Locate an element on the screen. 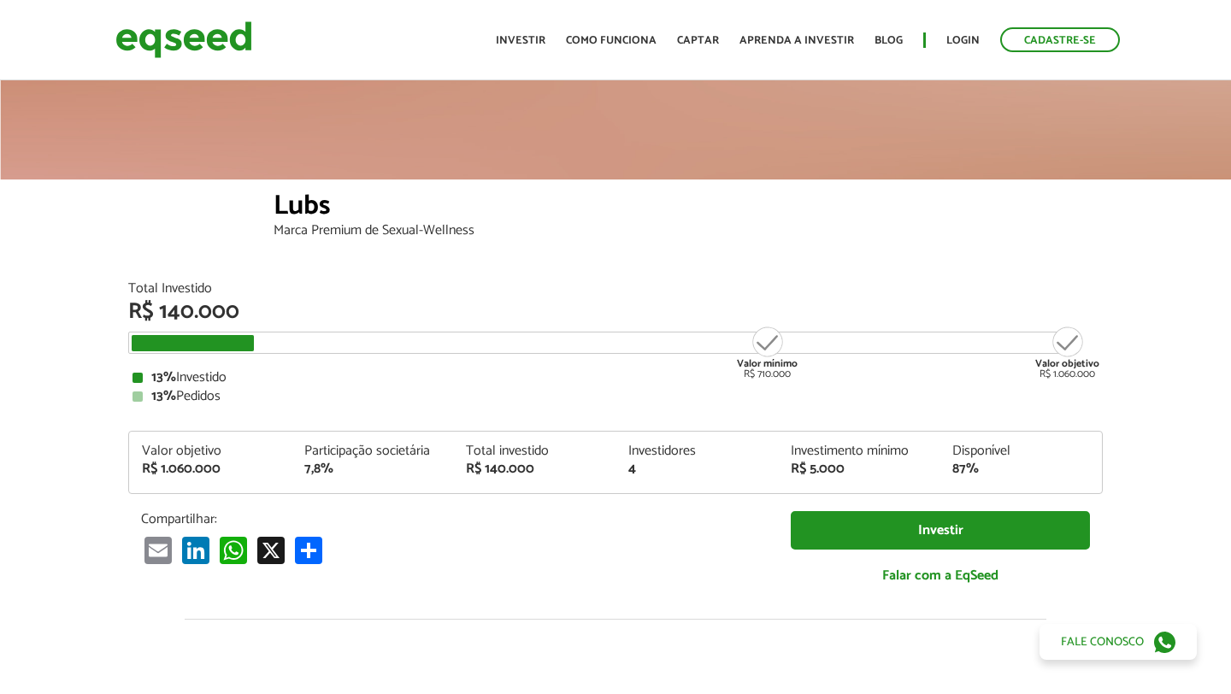 The height and width of the screenshot is (694, 1231). div: 7,8% is located at coordinates (373, 469).